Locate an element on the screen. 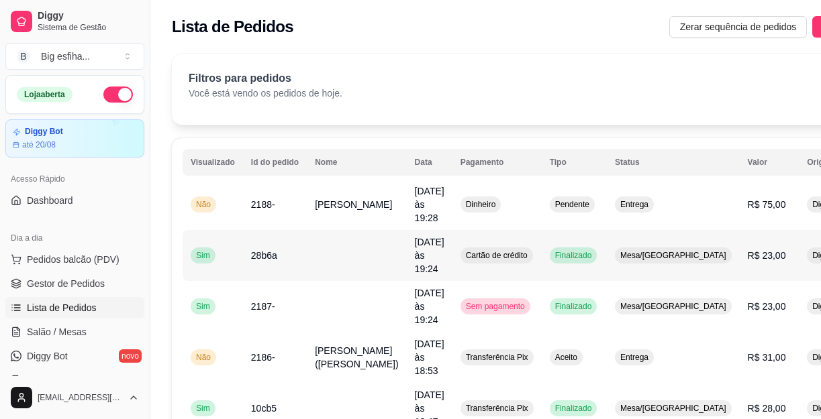 The image size is (821, 419). a: Gestor de Pedidos is located at coordinates (74, 284).